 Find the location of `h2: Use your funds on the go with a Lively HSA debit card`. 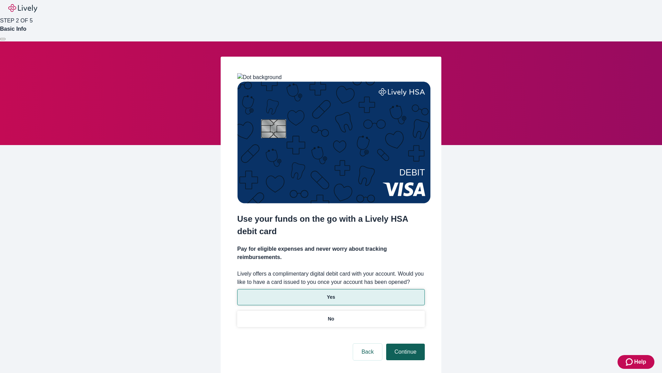

h2: Use your funds on the go with a Lively HSA debit card is located at coordinates (331, 225).